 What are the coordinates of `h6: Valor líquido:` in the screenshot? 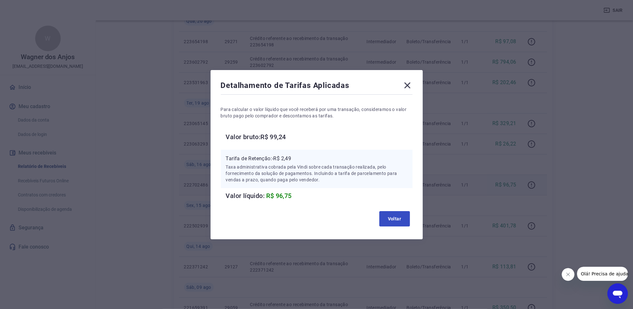 It's located at (319, 196).